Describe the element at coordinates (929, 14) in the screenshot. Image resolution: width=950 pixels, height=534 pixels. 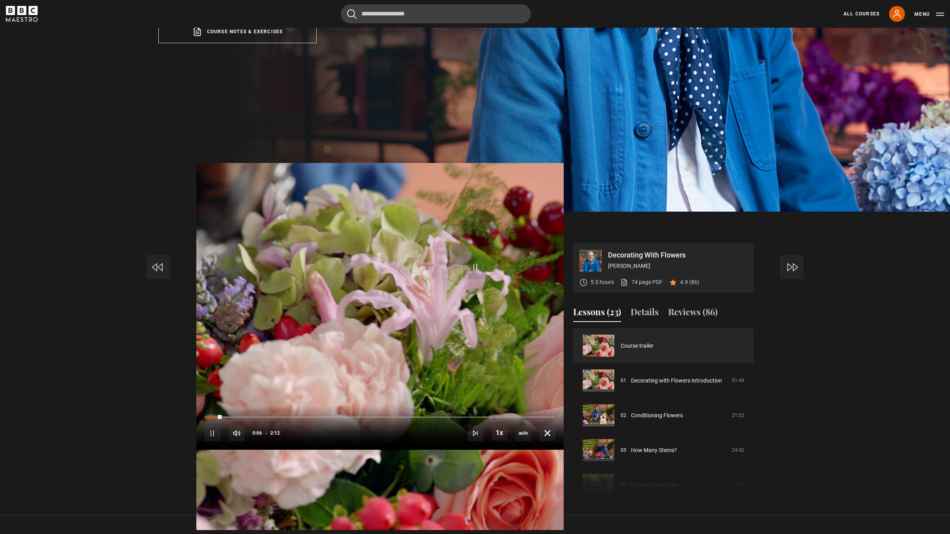
I see `button: Toggle navigation` at that location.